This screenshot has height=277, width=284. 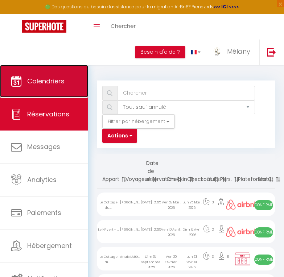 What do you see at coordinates (227, 7) in the screenshot?
I see `a: >>> ICI <<<<` at bounding box center [227, 7].